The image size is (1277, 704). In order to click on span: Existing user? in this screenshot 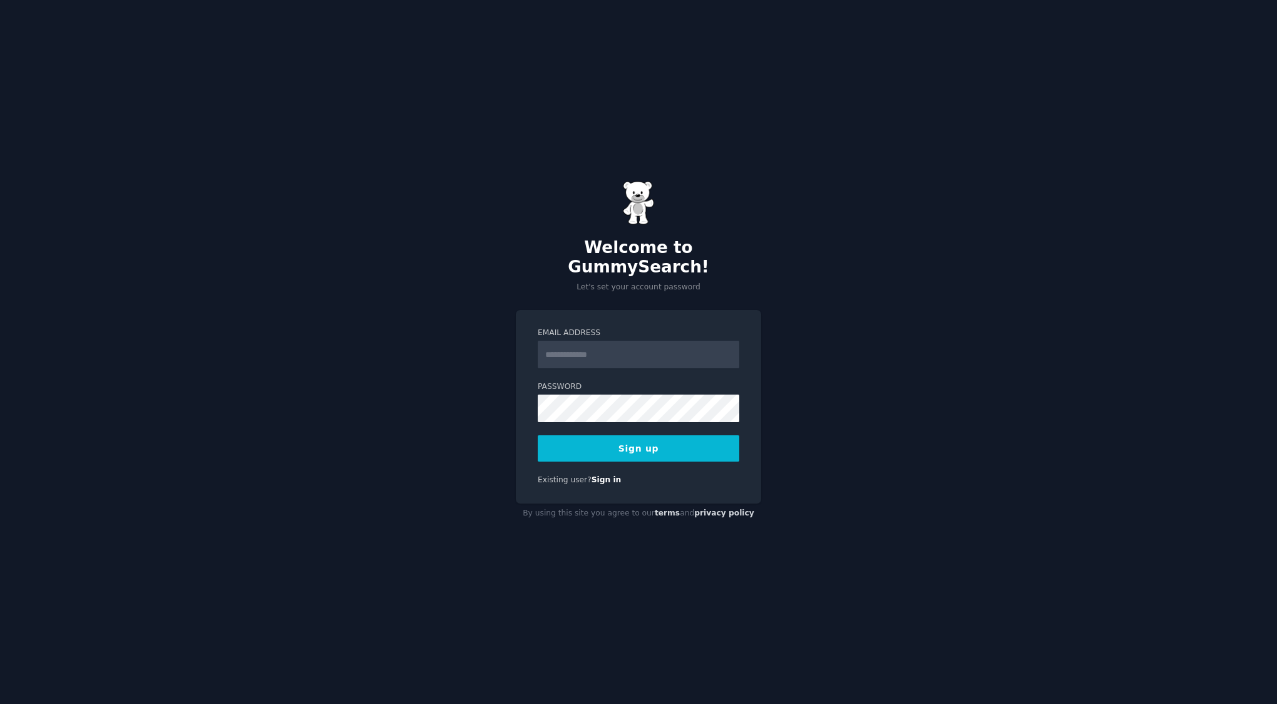, I will do `click(565, 479)`.